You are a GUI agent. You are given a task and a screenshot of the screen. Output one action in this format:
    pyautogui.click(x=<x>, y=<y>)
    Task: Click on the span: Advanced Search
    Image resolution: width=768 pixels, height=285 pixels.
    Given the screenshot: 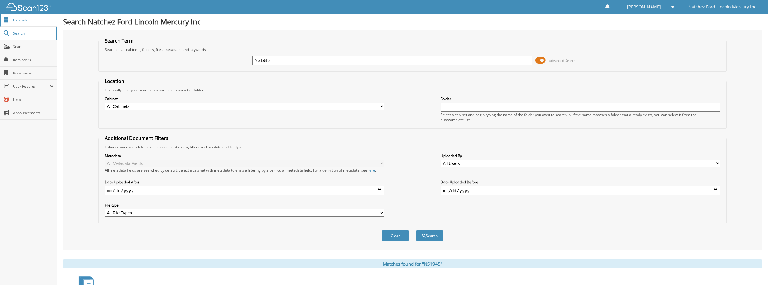 What is the action you would take?
    pyautogui.click(x=563, y=60)
    